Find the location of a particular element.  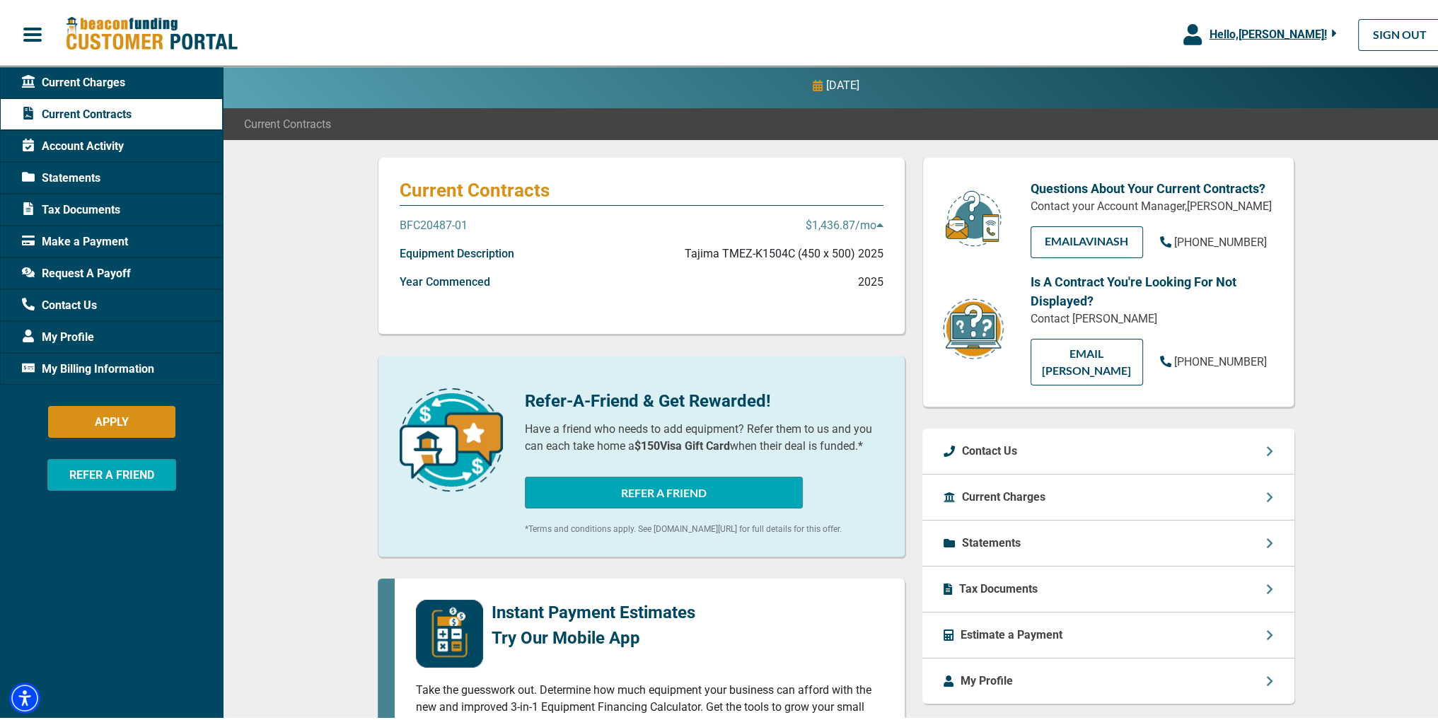

img: customer-service.png is located at coordinates (974, 216).